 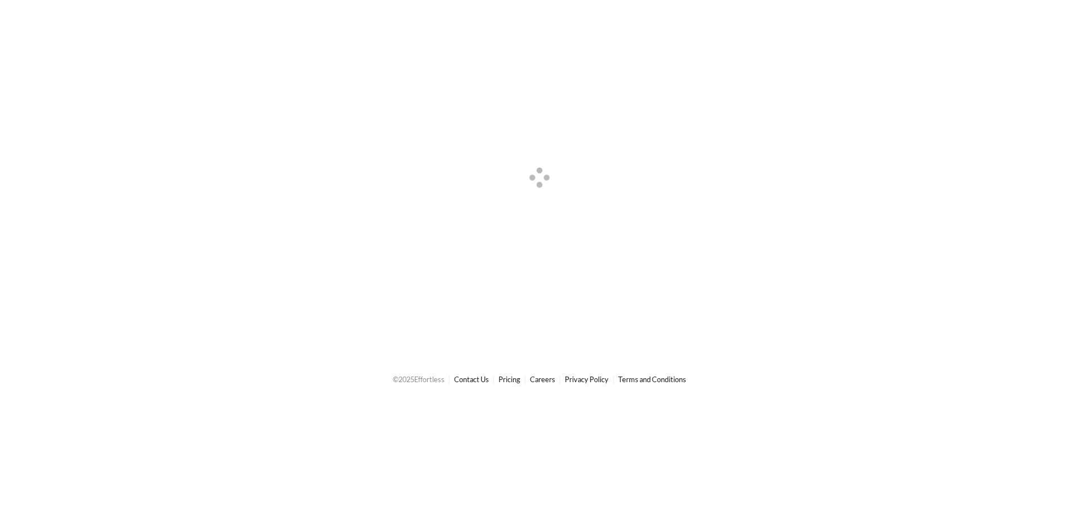 What do you see at coordinates (509, 379) in the screenshot?
I see `a: Pricing` at bounding box center [509, 379].